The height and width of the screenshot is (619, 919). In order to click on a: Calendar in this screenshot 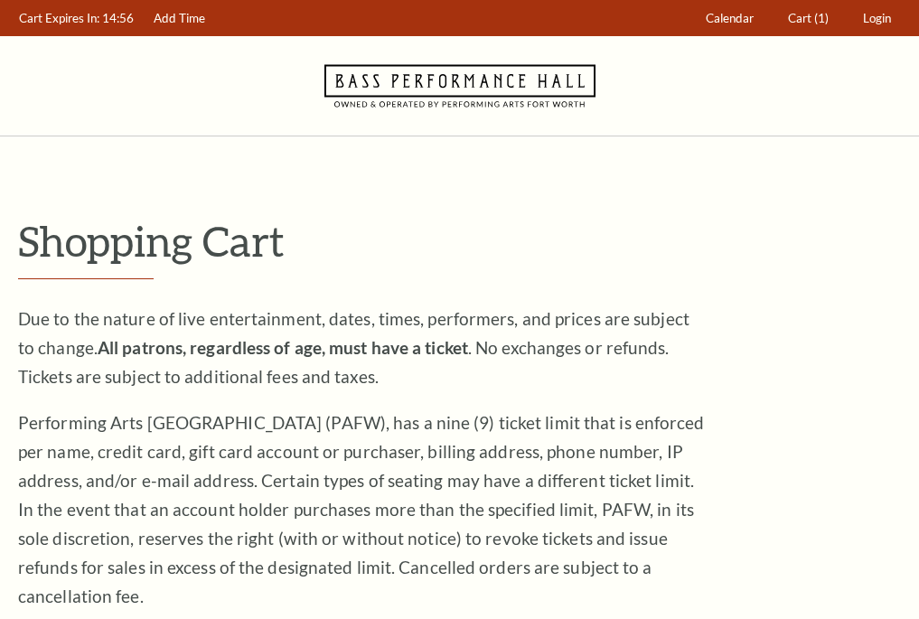, I will do `click(730, 18)`.